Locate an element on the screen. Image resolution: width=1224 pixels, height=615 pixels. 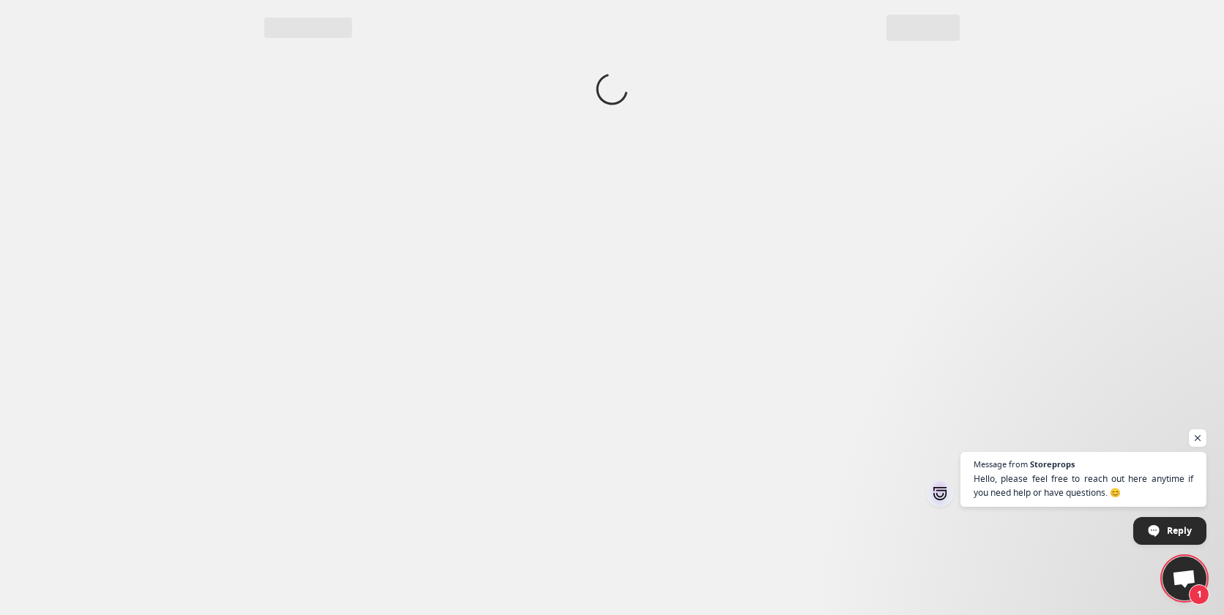
span: Hello, please feel free to reach out here anytime if you need help or have questions. 😊 is located at coordinates (1083, 486).